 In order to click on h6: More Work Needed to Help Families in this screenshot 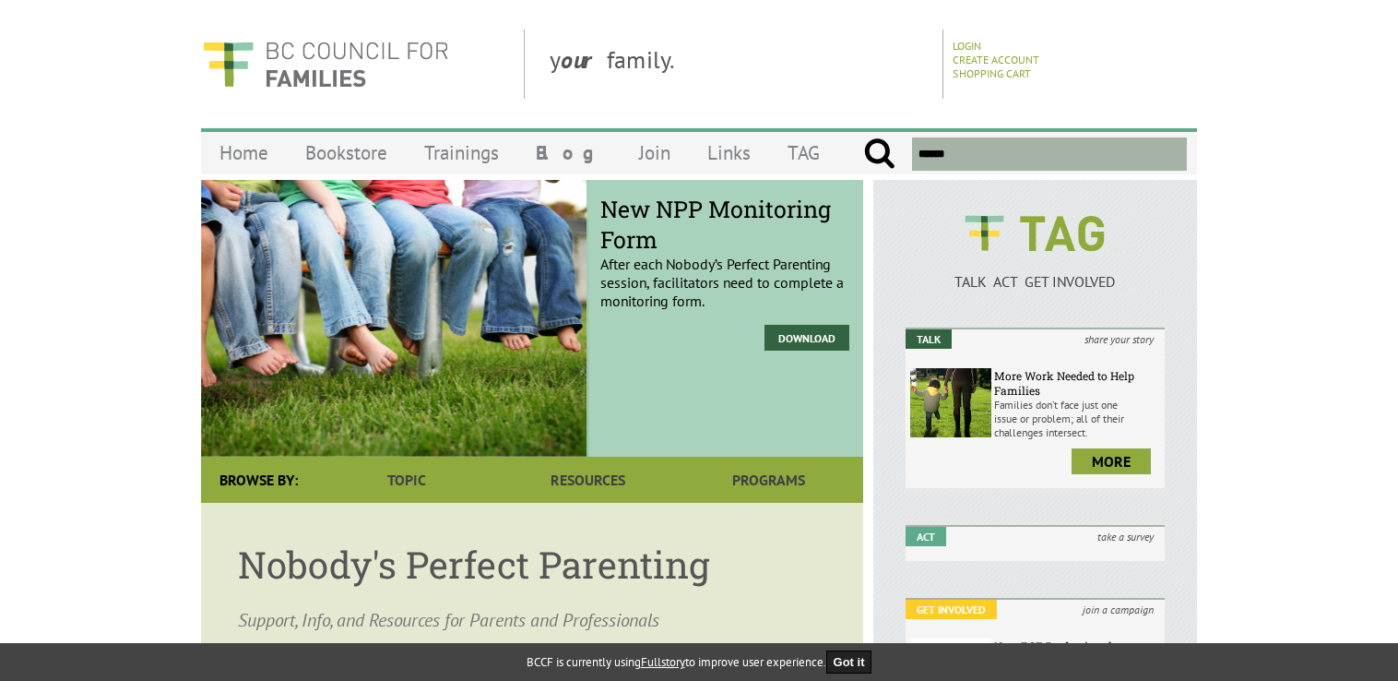, I will do `click(1077, 383)`.